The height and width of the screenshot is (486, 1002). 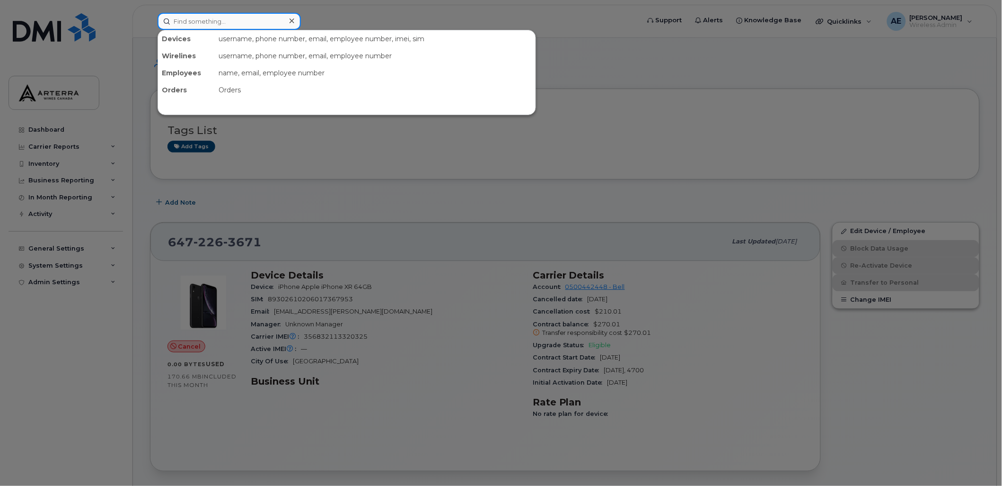 What do you see at coordinates (186, 56) in the screenshot?
I see `div: Wirelines` at bounding box center [186, 56].